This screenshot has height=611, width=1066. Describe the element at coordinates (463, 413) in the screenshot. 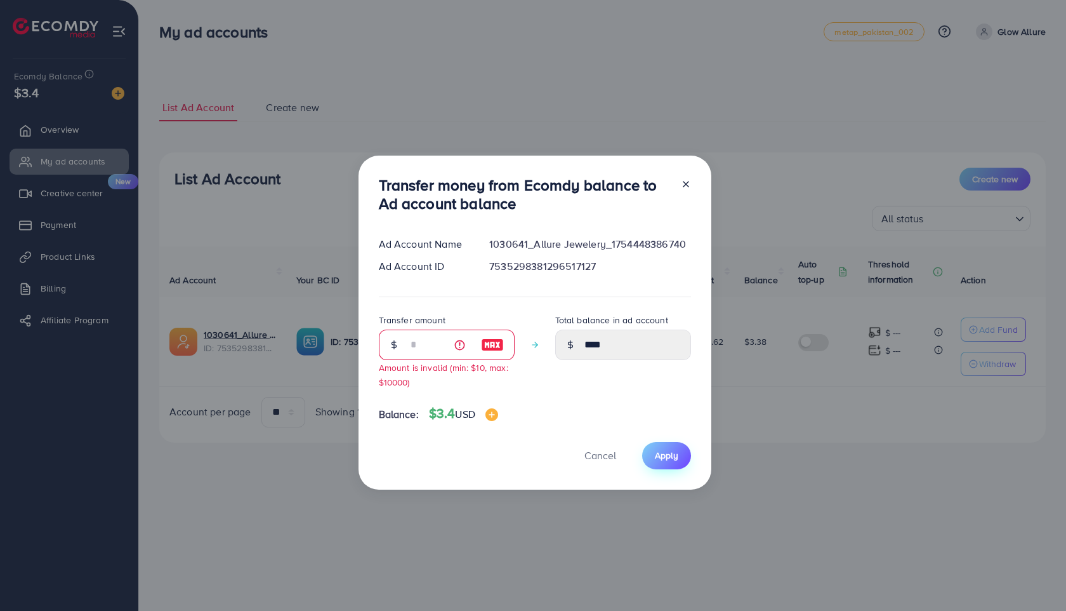

I see `h4: $3.4` at that location.